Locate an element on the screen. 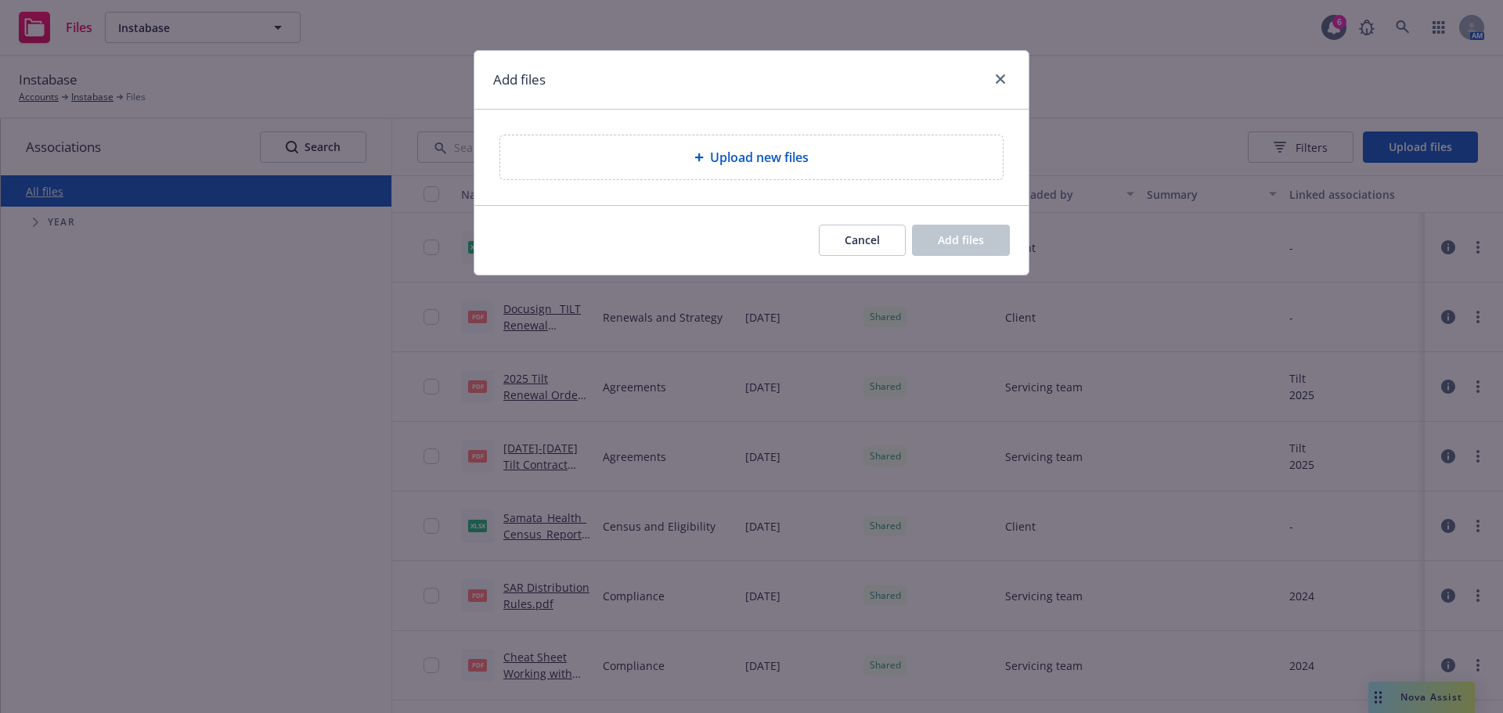 The image size is (1503, 713). h1: Add files is located at coordinates (519, 80).